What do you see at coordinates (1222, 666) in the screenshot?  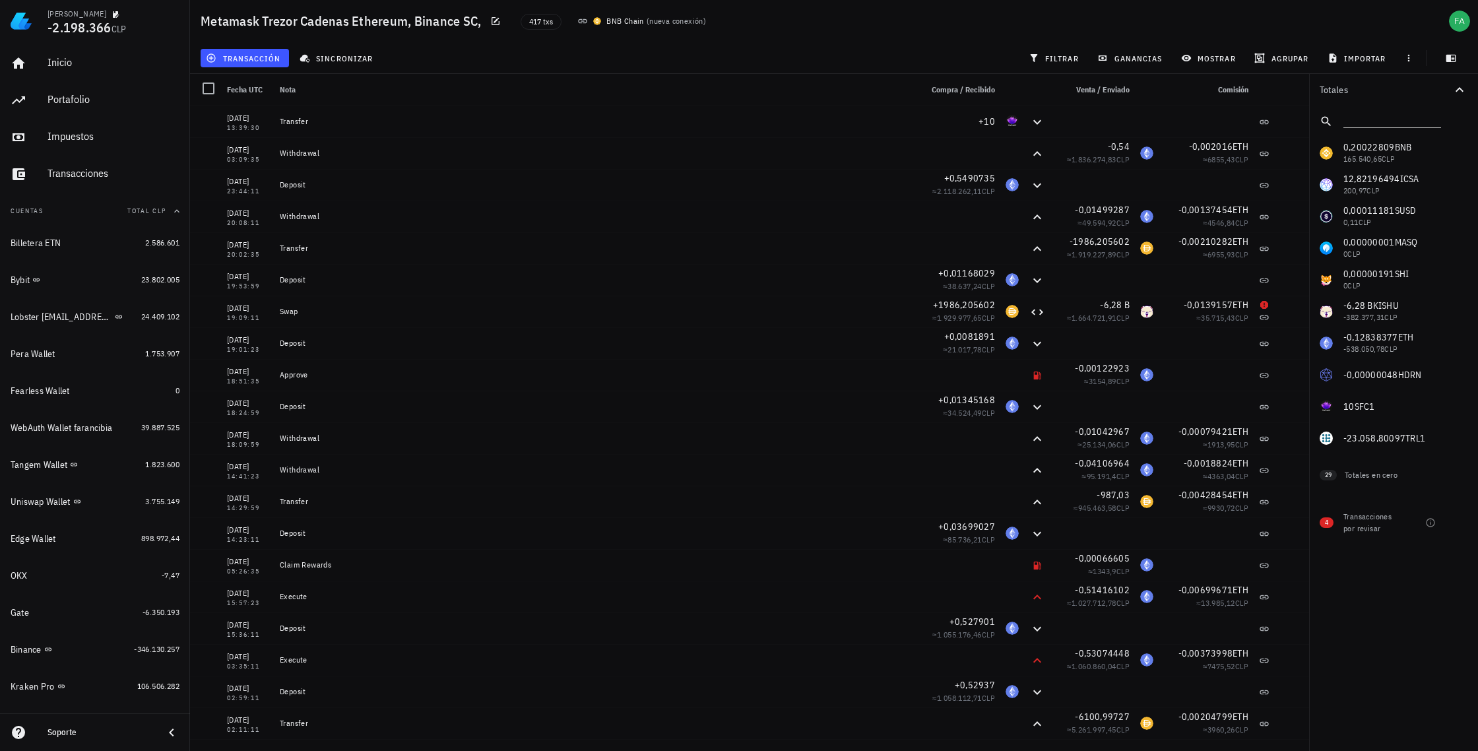 I see `span: 7475,52` at bounding box center [1222, 666].